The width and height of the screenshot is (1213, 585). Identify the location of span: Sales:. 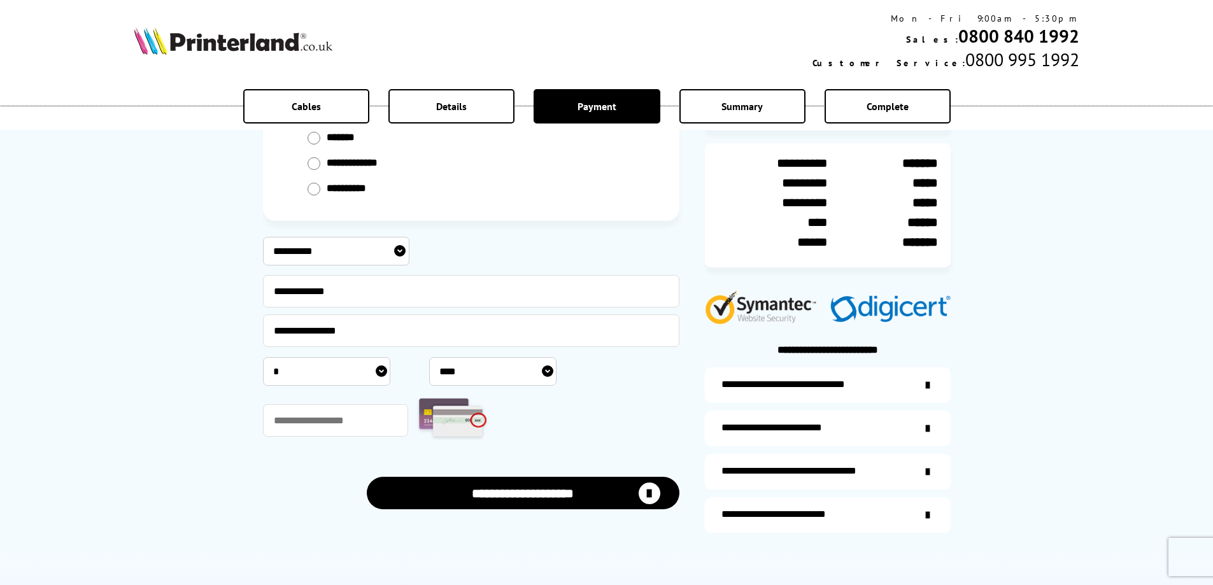
(932, 39).